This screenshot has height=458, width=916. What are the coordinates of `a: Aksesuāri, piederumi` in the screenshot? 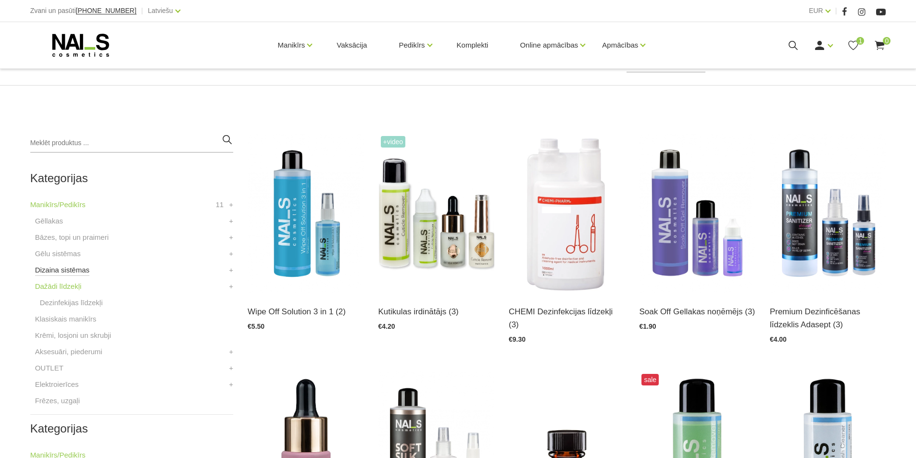 It's located at (69, 352).